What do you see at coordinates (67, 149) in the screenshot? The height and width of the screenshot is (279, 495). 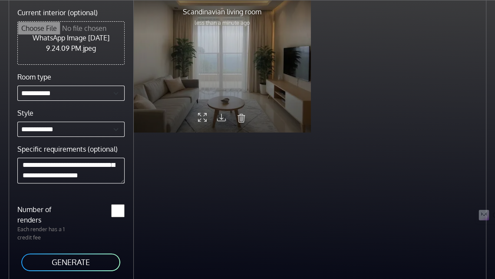 I see `label: Specific requirements (optional)` at bounding box center [67, 149].